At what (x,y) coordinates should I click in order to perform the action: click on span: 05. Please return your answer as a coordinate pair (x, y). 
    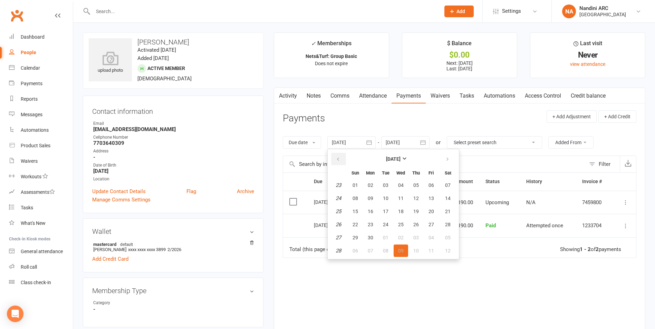
    Looking at the image, I should click on (448, 238).